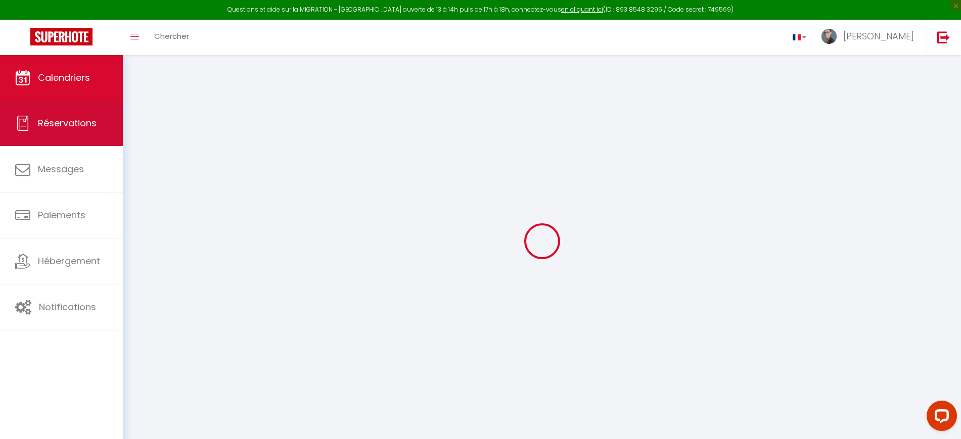  Describe the element at coordinates (64, 77) in the screenshot. I see `span: Calendriers` at that location.